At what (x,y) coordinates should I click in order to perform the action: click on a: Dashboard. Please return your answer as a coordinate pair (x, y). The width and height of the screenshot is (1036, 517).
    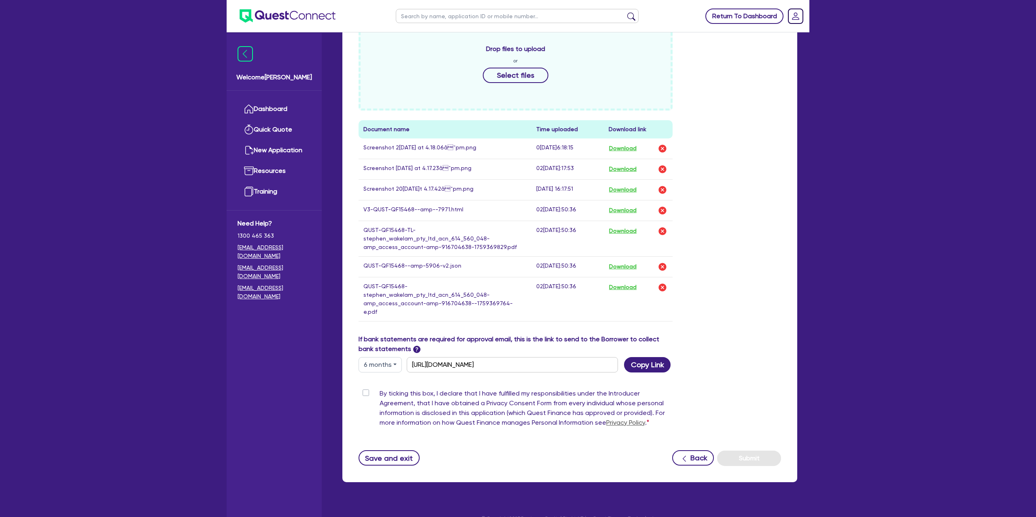
    Looking at the image, I should click on (274, 109).